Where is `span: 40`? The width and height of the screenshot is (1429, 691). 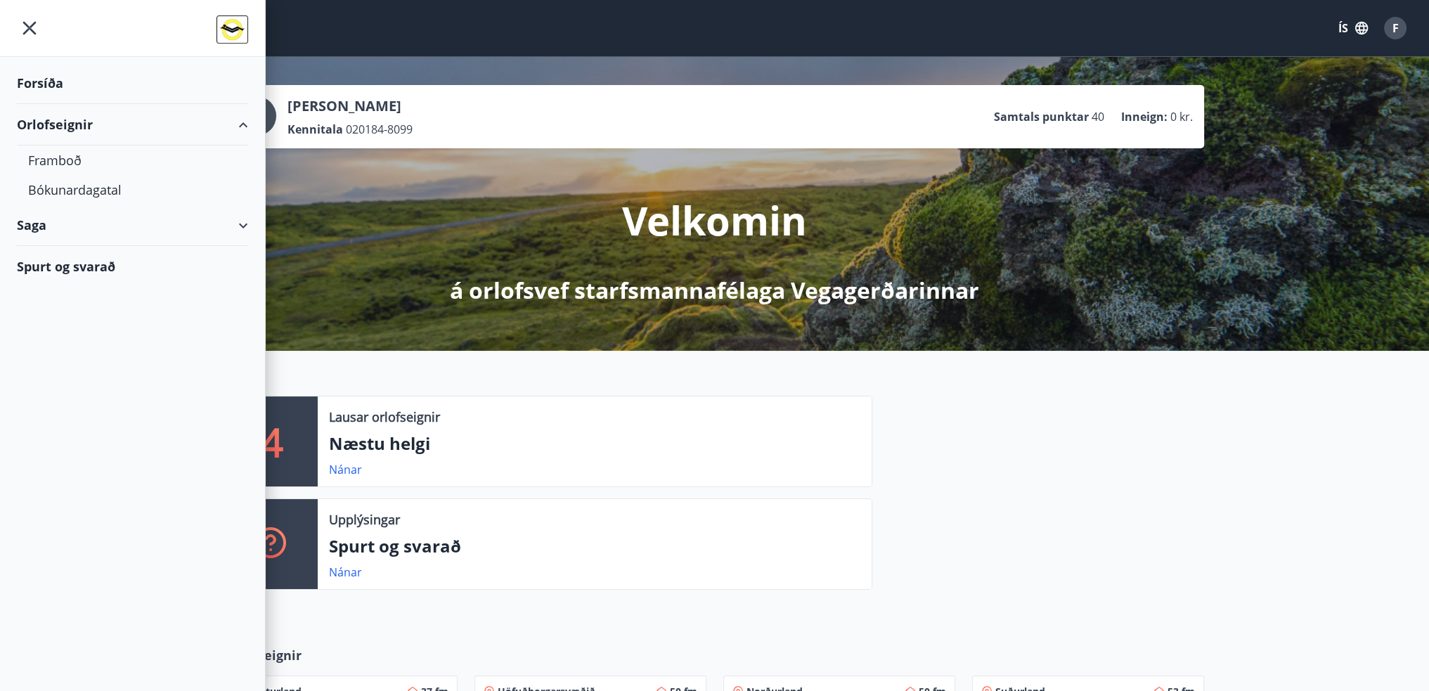 span: 40 is located at coordinates (1098, 117).